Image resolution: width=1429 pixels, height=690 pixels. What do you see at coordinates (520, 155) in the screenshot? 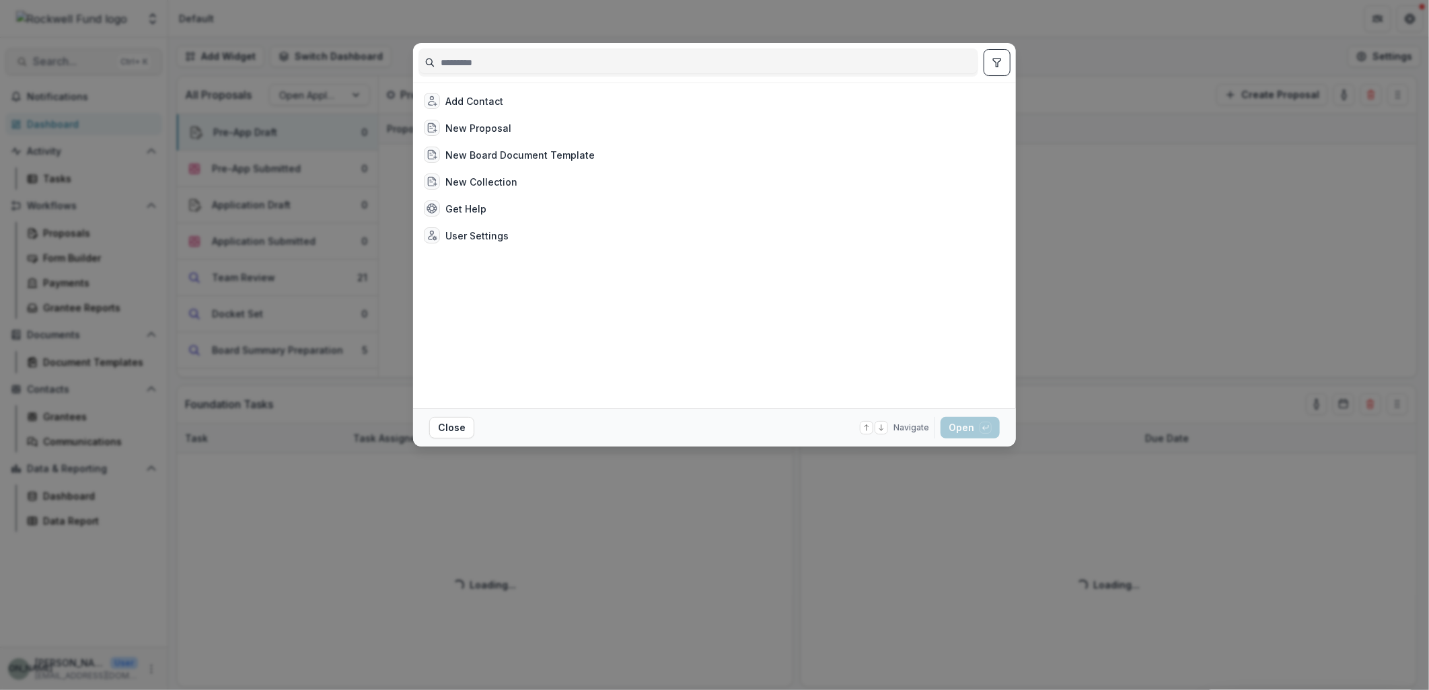
I see `div: New Board Document Template` at bounding box center [520, 155].